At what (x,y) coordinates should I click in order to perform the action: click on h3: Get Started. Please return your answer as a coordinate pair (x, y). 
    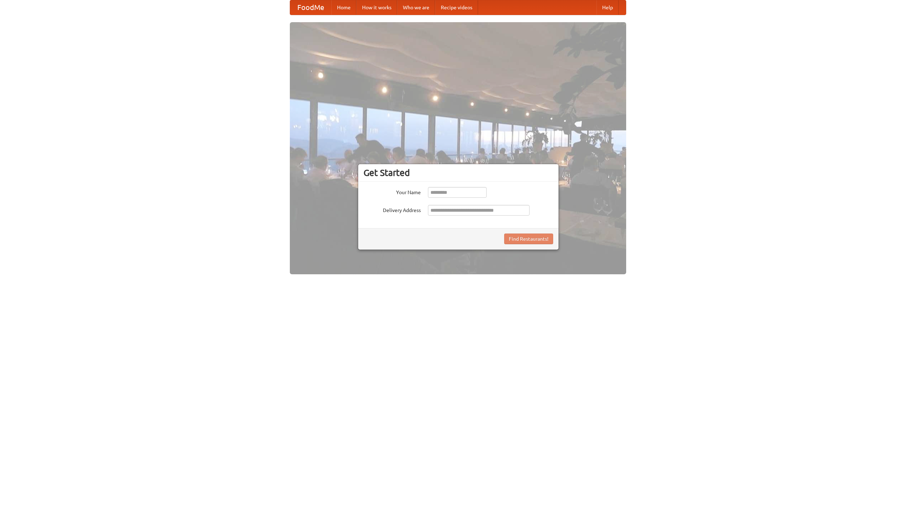
    Looking at the image, I should click on (458, 173).